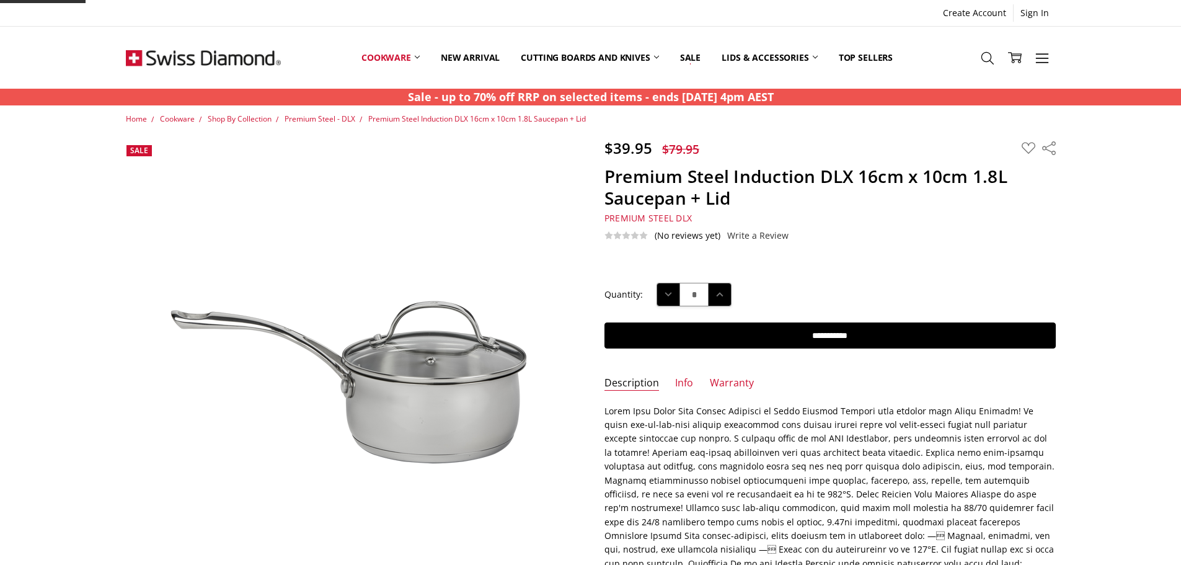 Image resolution: width=1181 pixels, height=565 pixels. Describe the element at coordinates (1035, 13) in the screenshot. I see `a: Sign In` at that location.